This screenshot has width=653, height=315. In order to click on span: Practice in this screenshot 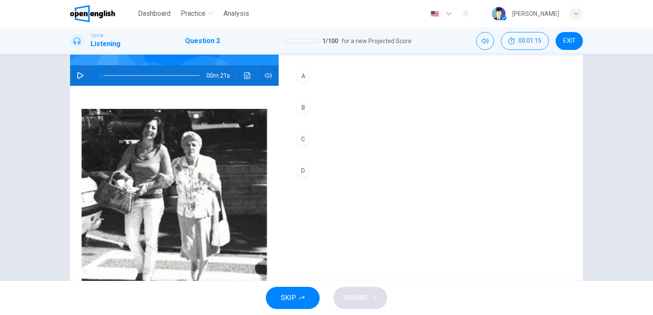, I will do `click(193, 14)`.